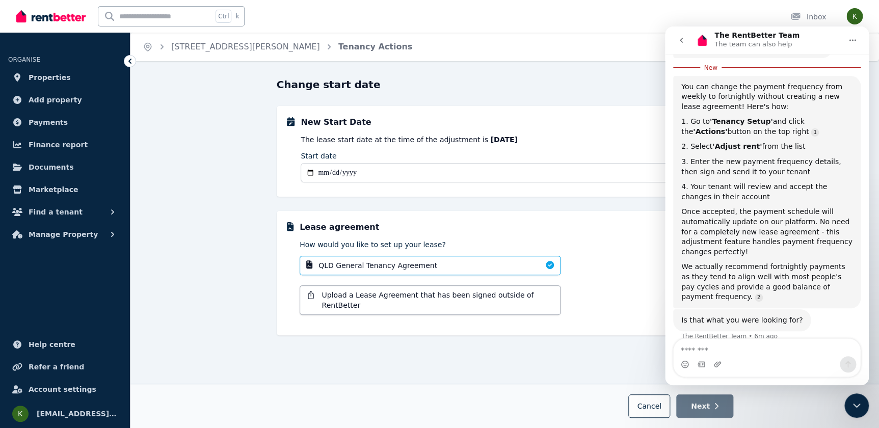 The width and height of the screenshot is (879, 428). Describe the element at coordinates (65, 190) in the screenshot. I see `a: Marketplace` at that location.